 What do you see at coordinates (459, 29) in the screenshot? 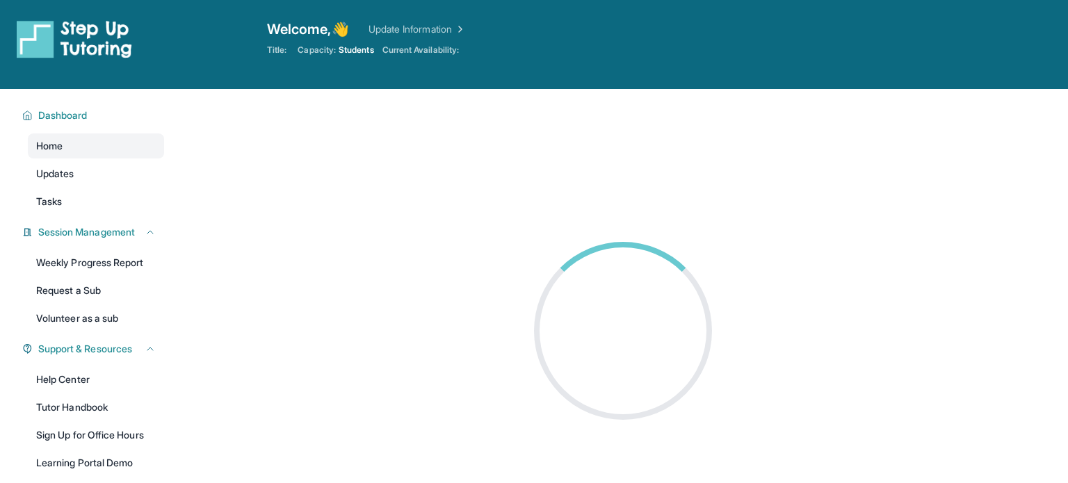
I see `img: Chevron Right` at bounding box center [459, 29].